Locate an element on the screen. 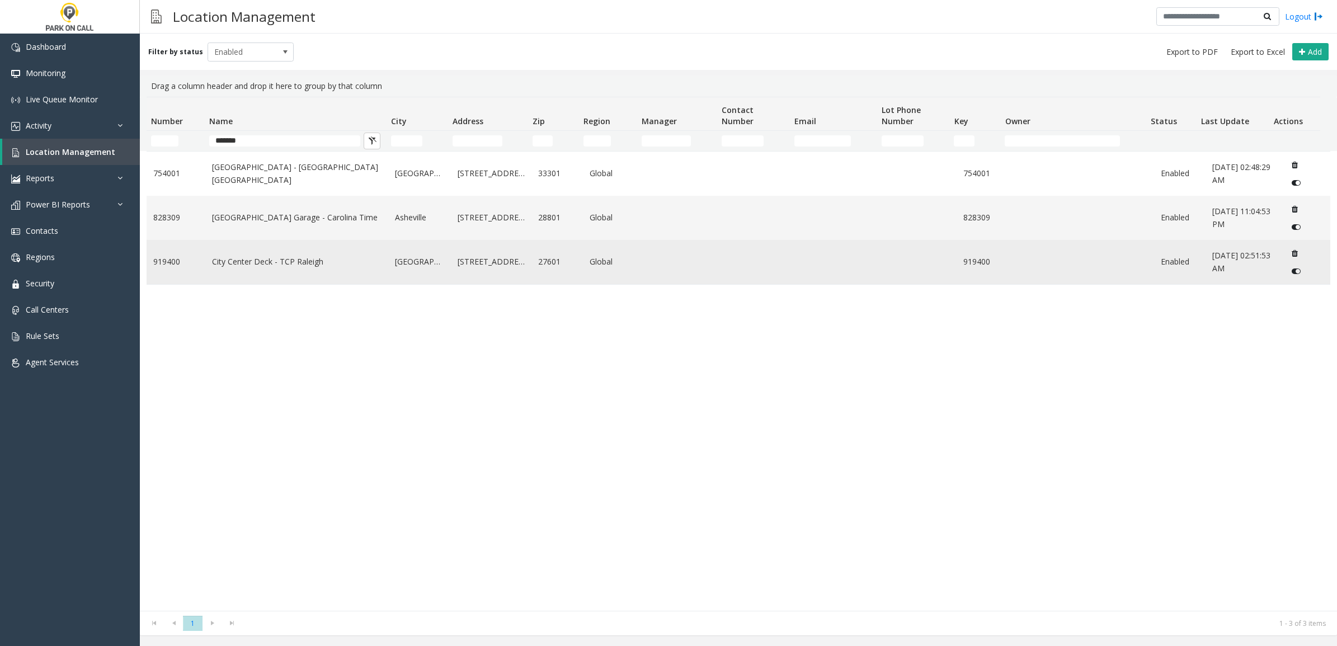 This screenshot has height=646, width=1337. h3: Location Management is located at coordinates (244, 16).